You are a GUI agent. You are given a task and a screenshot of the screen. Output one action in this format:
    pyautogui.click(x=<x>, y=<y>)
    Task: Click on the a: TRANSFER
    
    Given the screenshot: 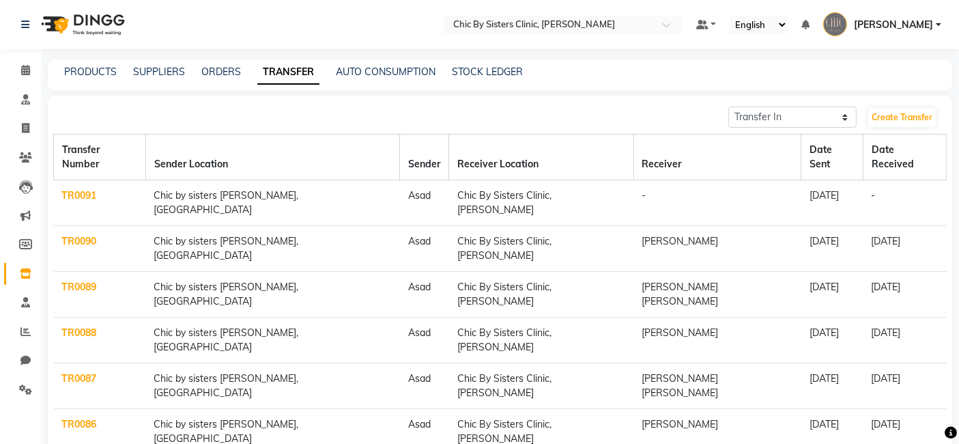 What is the action you would take?
    pyautogui.click(x=288, y=72)
    